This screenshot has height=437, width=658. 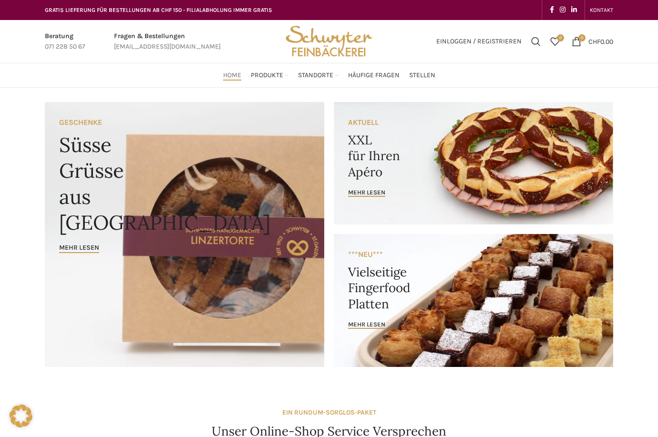 What do you see at coordinates (158, 10) in the screenshot?
I see `span: GRATIS LIEFERUNG FÜR BESTELLUNGEN AB CHF 150 - FILIALABHOLUNG IMMER GRATIS` at bounding box center [158, 10].